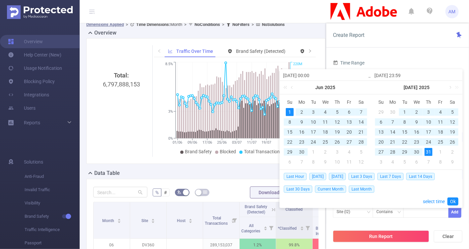 The image size is (469, 249). I want to click on tspan: 11/07, so click(252, 142).